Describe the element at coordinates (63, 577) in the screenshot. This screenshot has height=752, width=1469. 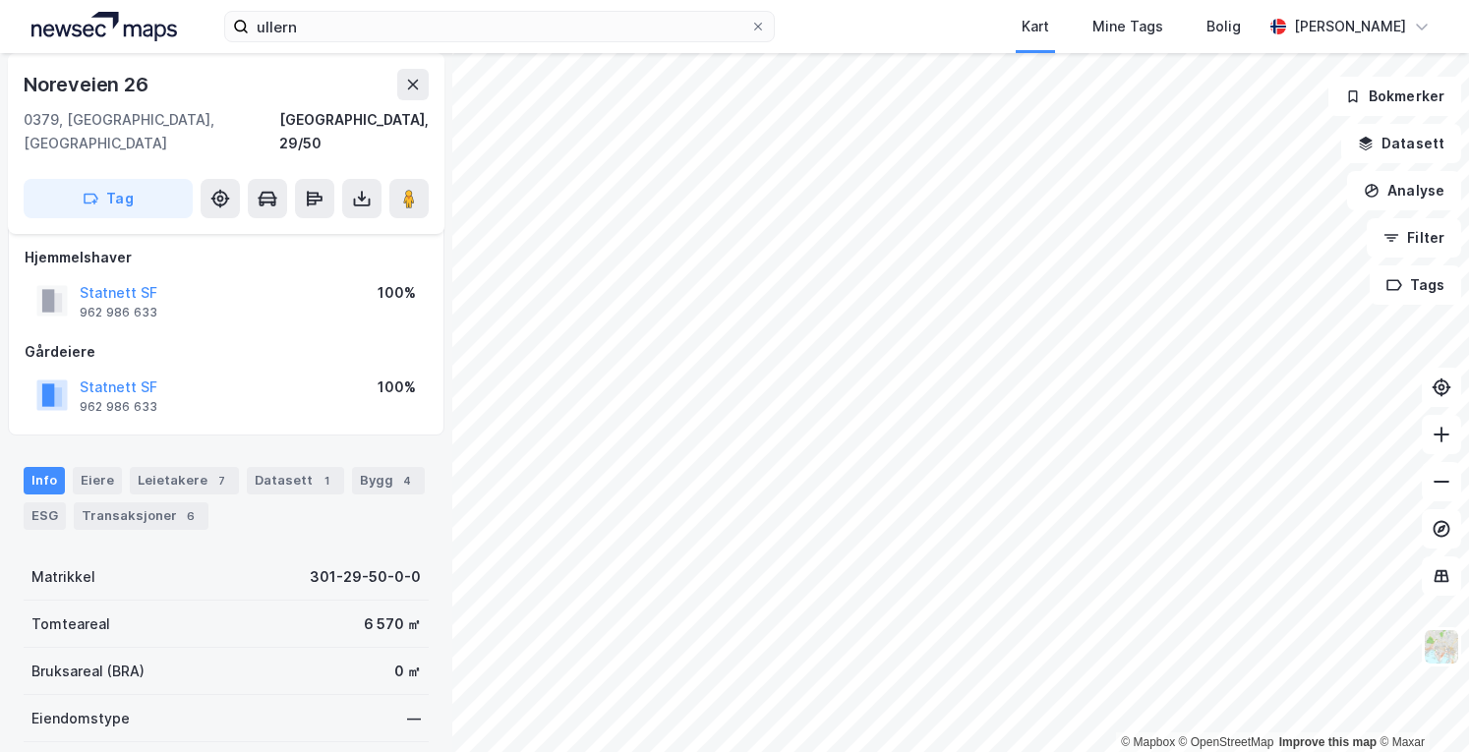
I see `div: Matrikkel` at that location.